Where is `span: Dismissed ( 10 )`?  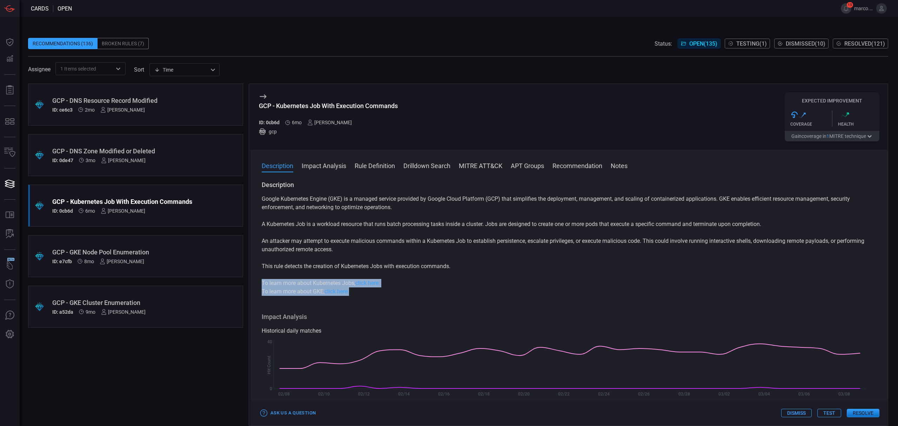 span: Dismissed ( 10 ) is located at coordinates (806, 44).